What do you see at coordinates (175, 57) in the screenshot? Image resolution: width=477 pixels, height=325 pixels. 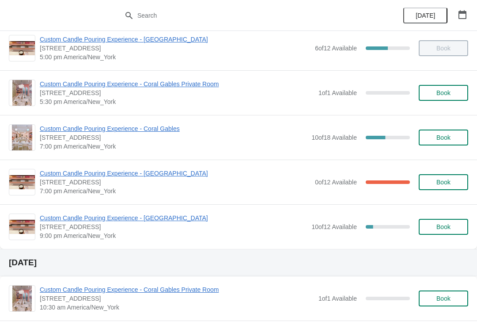 I see `span: 5:00 pm America/New_York` at bounding box center [175, 57].